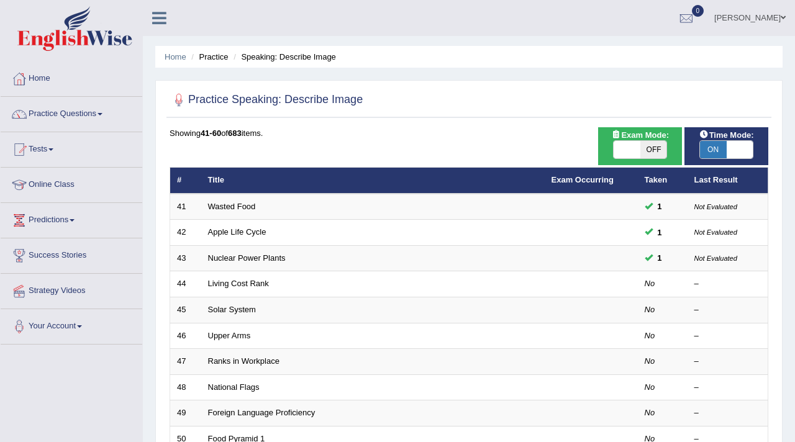  I want to click on a: Ranks in Workplace, so click(244, 361).